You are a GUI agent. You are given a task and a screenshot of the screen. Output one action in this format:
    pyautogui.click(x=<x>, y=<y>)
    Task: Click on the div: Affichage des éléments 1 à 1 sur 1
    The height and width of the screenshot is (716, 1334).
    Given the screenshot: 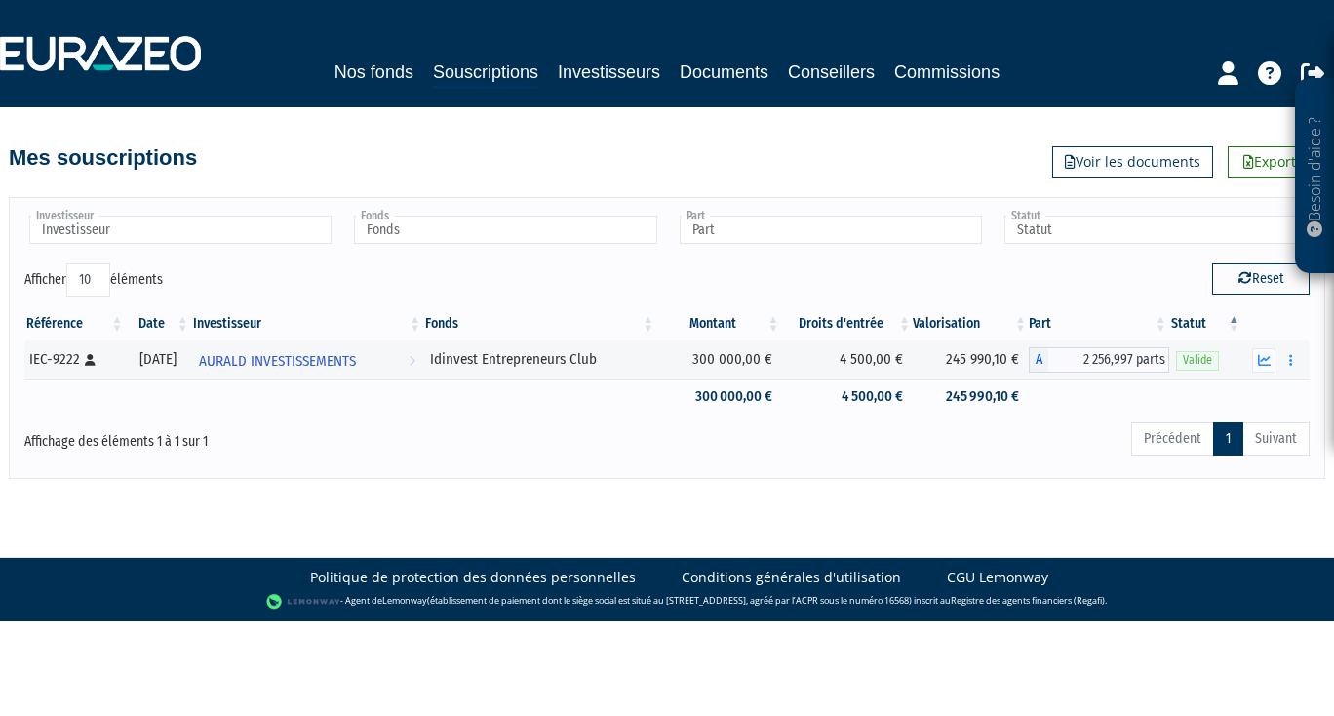 What is the action you would take?
    pyautogui.click(x=284, y=436)
    